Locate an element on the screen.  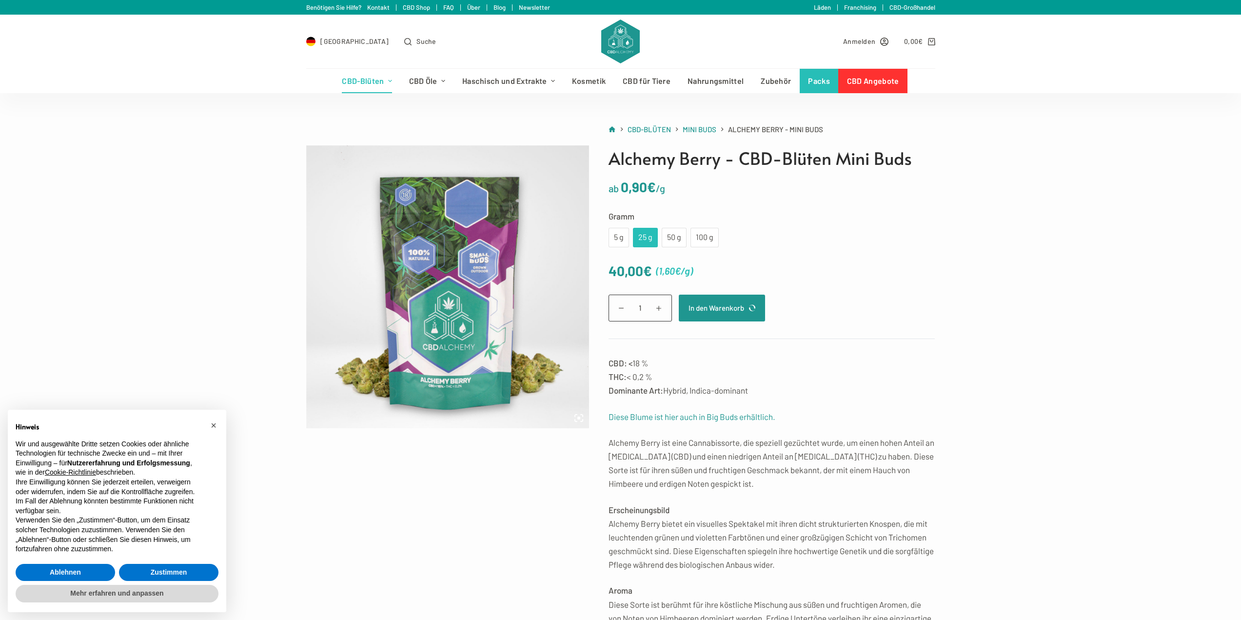
div: 5 g is located at coordinates (619, 238).